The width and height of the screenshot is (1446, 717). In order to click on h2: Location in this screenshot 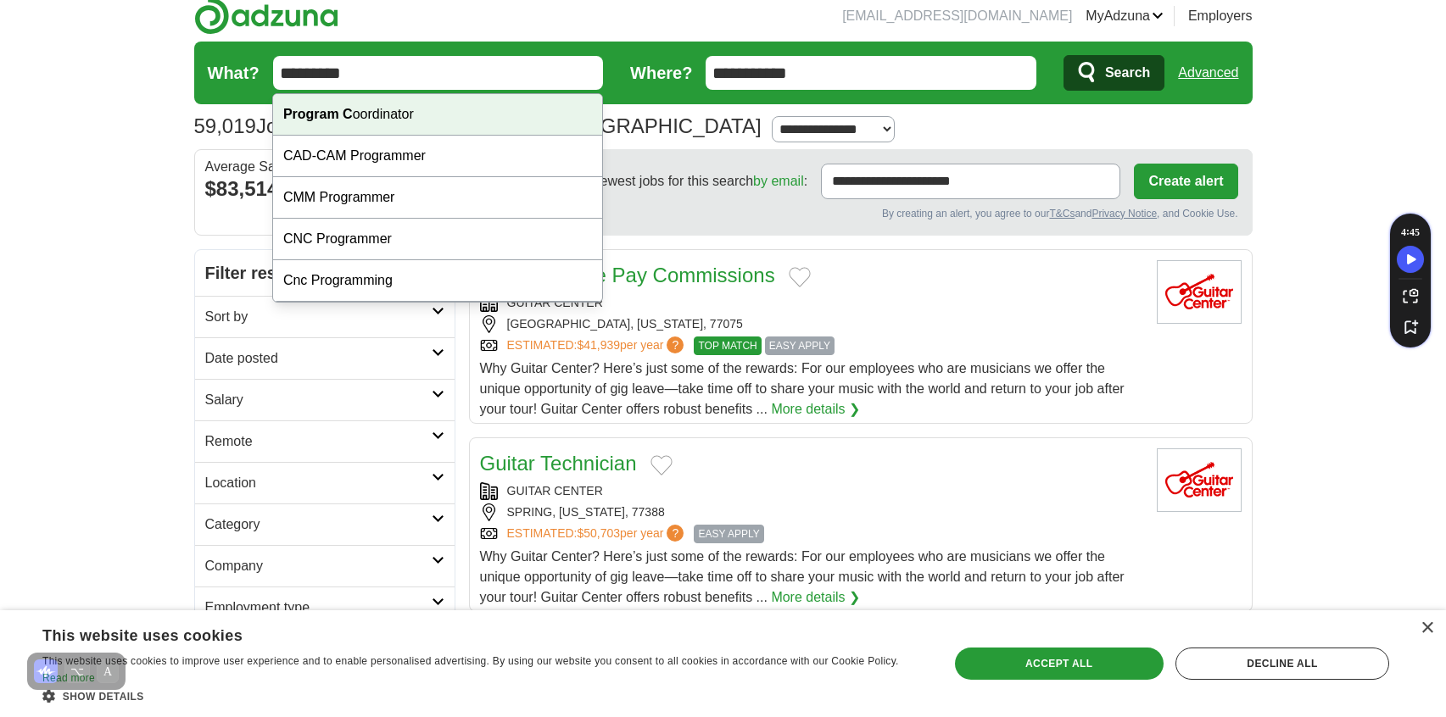, I will do `click(318, 483)`.